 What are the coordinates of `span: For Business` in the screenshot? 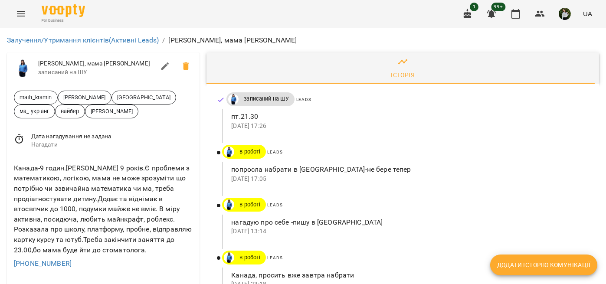 It's located at (63, 20).